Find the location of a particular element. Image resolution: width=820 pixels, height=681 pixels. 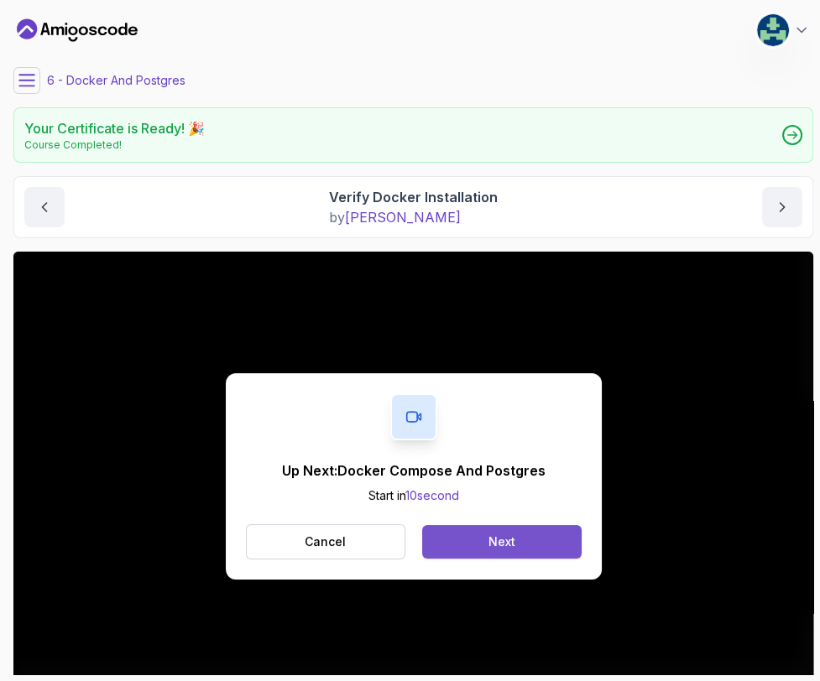

p: Up Next: Docker Compose And Postgres is located at coordinates (414, 471).